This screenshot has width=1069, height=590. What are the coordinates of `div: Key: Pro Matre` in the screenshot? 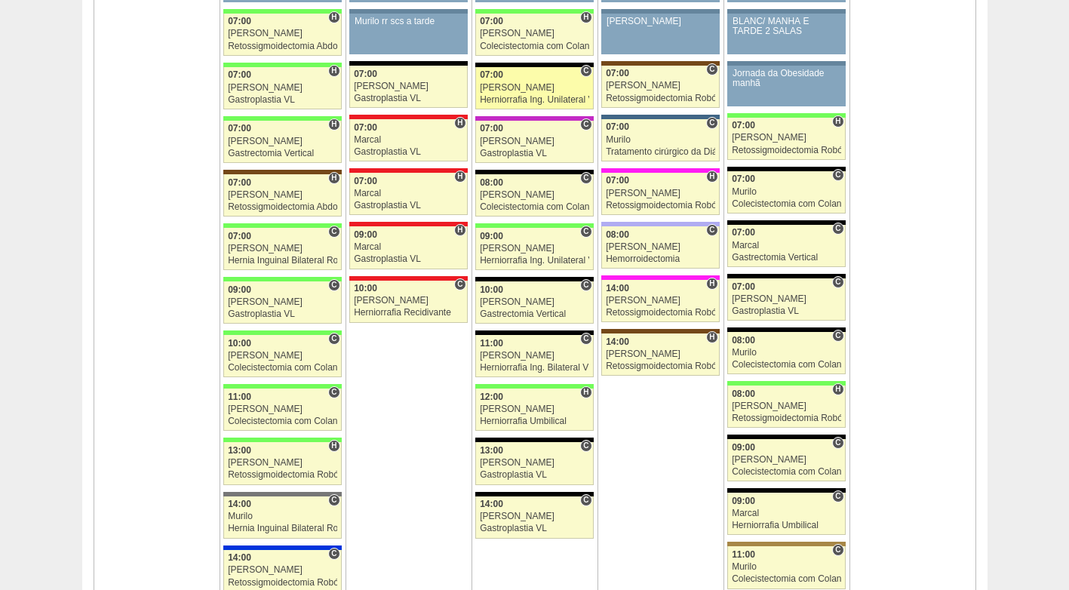 It's located at (660, 278).